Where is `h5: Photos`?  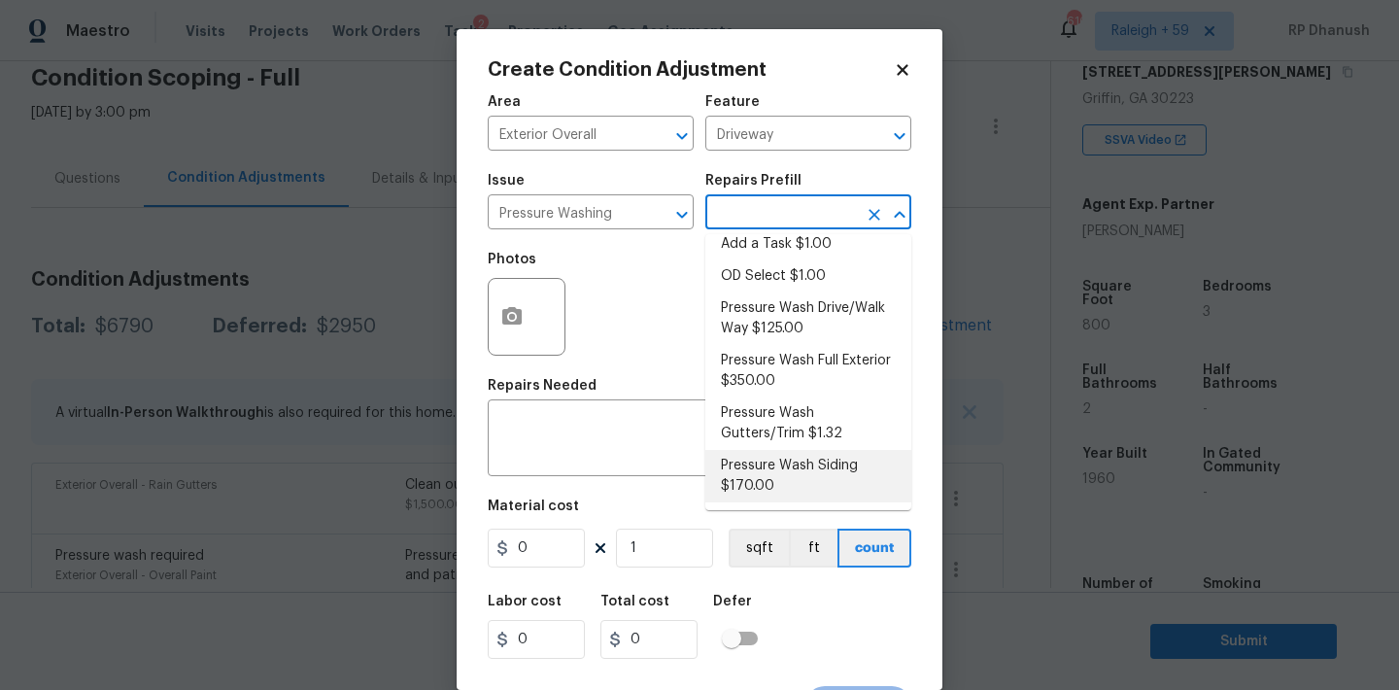 h5: Photos is located at coordinates (512, 259).